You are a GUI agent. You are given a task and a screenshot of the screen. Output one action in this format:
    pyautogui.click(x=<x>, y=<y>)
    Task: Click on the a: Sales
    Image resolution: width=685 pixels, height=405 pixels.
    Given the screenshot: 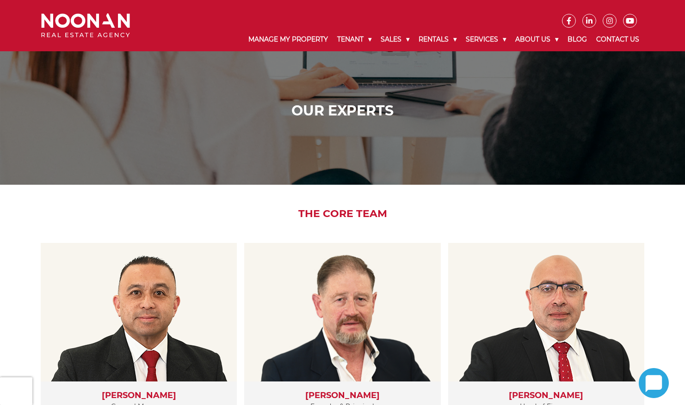 What is the action you would take?
    pyautogui.click(x=395, y=39)
    